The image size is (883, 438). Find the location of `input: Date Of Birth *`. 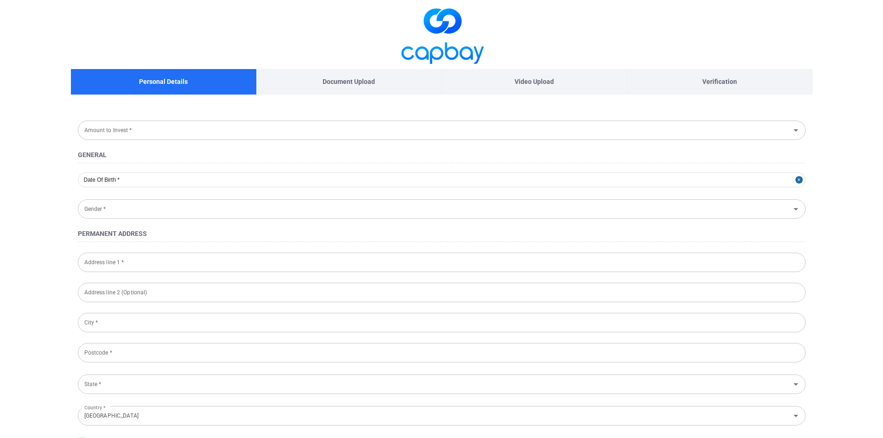

input: Date Of Birth * is located at coordinates (442, 180).